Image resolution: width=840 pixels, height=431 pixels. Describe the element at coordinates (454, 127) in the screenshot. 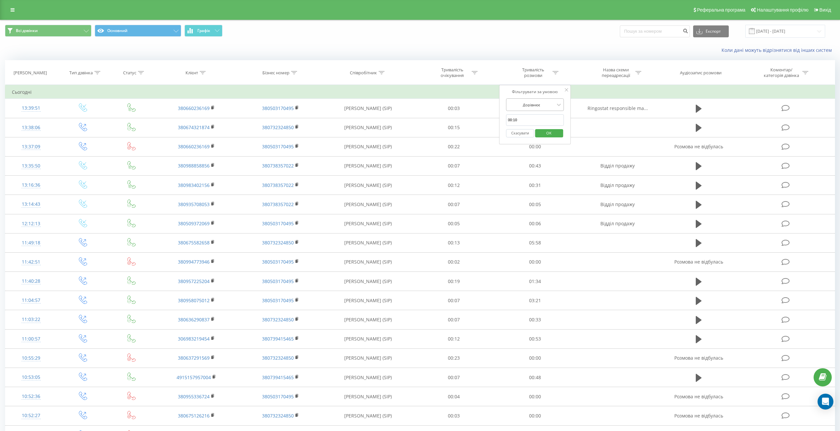

I see `td: 00:15` at that location.